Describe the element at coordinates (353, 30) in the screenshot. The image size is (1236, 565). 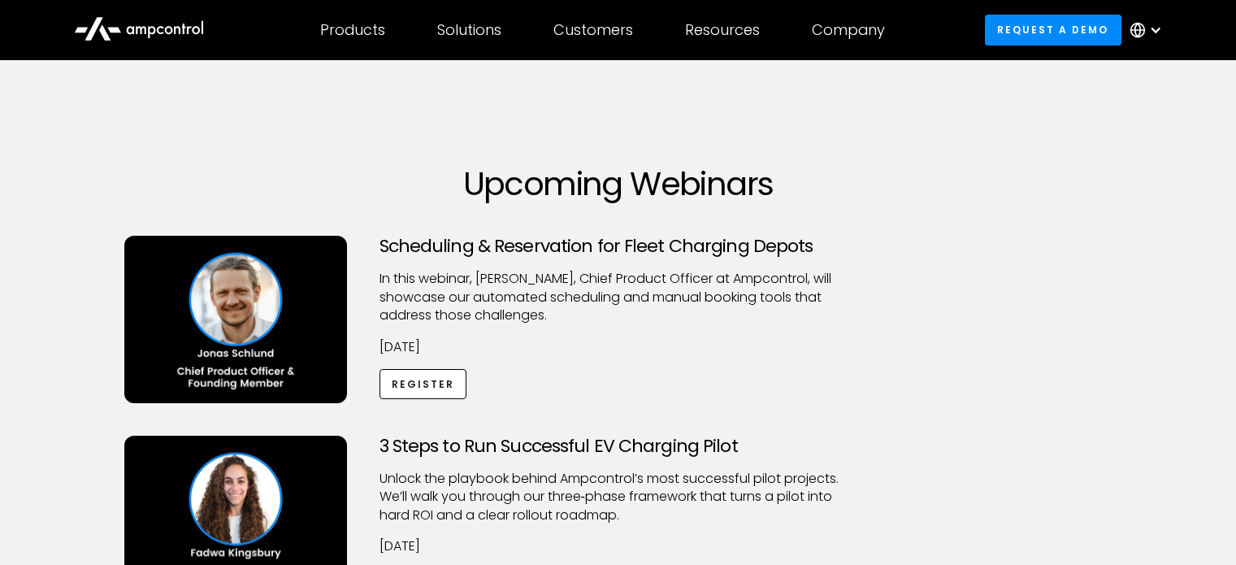
I see `div: Products` at that location.